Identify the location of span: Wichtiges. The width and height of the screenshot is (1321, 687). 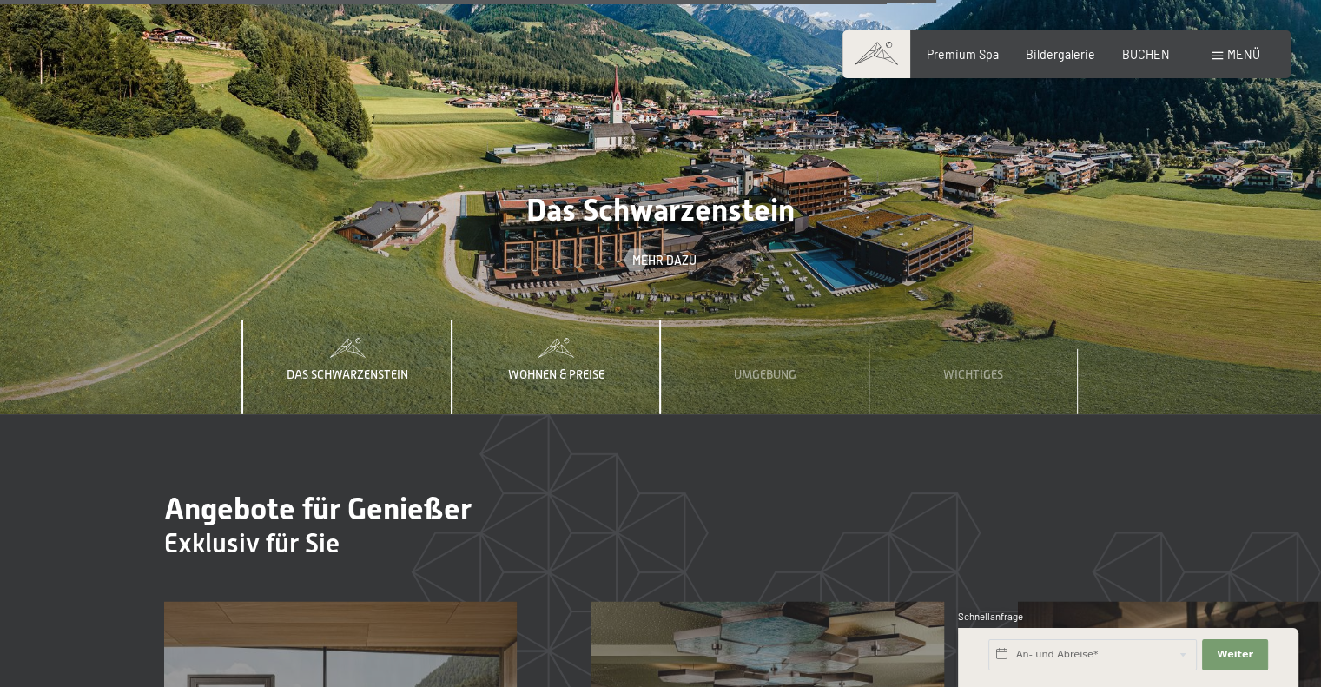
(973, 374).